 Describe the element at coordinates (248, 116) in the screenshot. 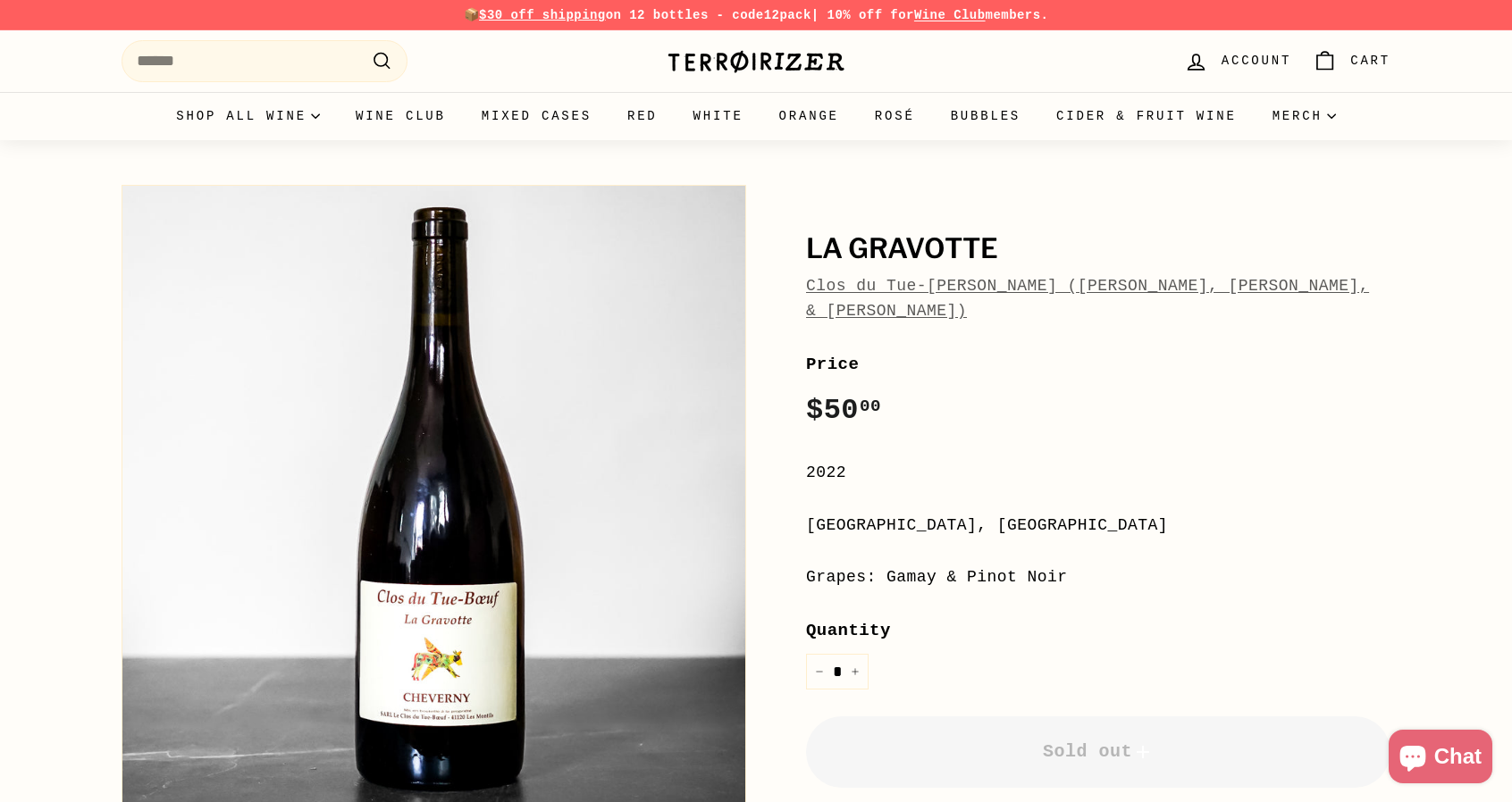

I see `summary: Shop all wine` at that location.